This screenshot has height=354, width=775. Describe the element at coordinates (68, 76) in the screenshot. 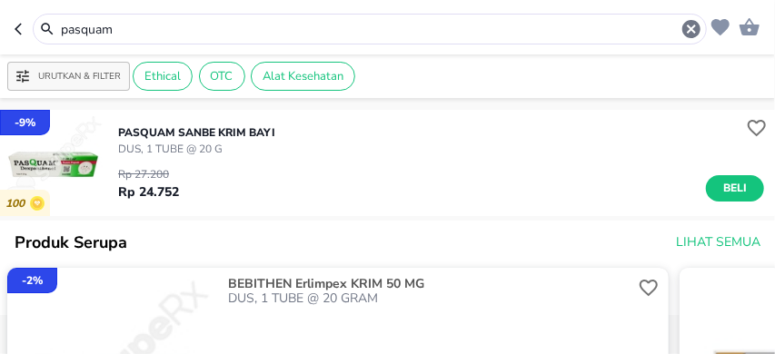

I see `button: Urutkan & Filter` at that location.